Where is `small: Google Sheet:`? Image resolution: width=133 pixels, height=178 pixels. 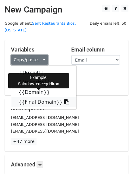
small: Google Sheet: is located at coordinates (40, 27).